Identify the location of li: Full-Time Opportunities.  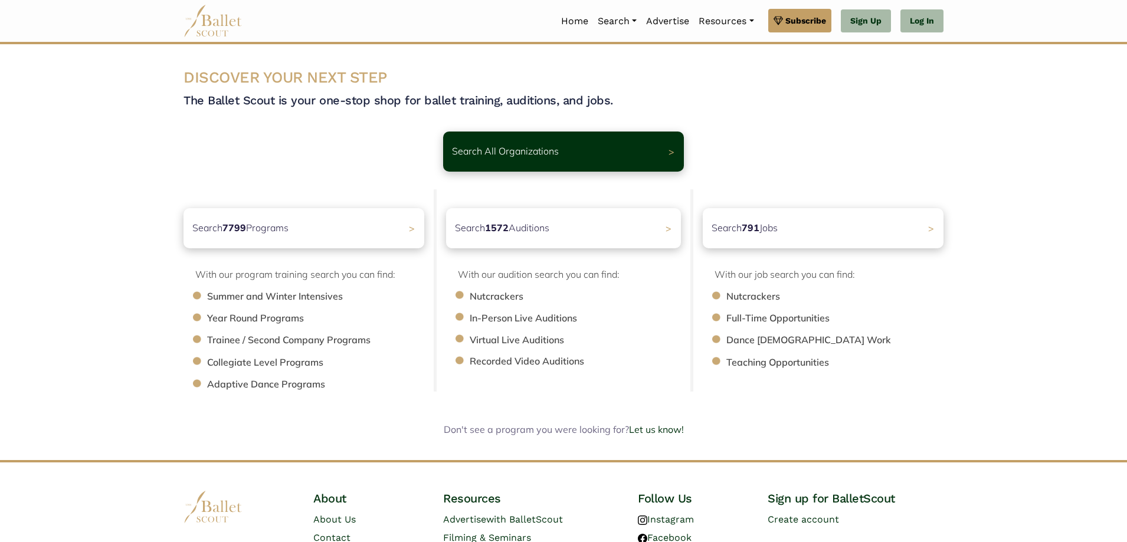
(841, 319).